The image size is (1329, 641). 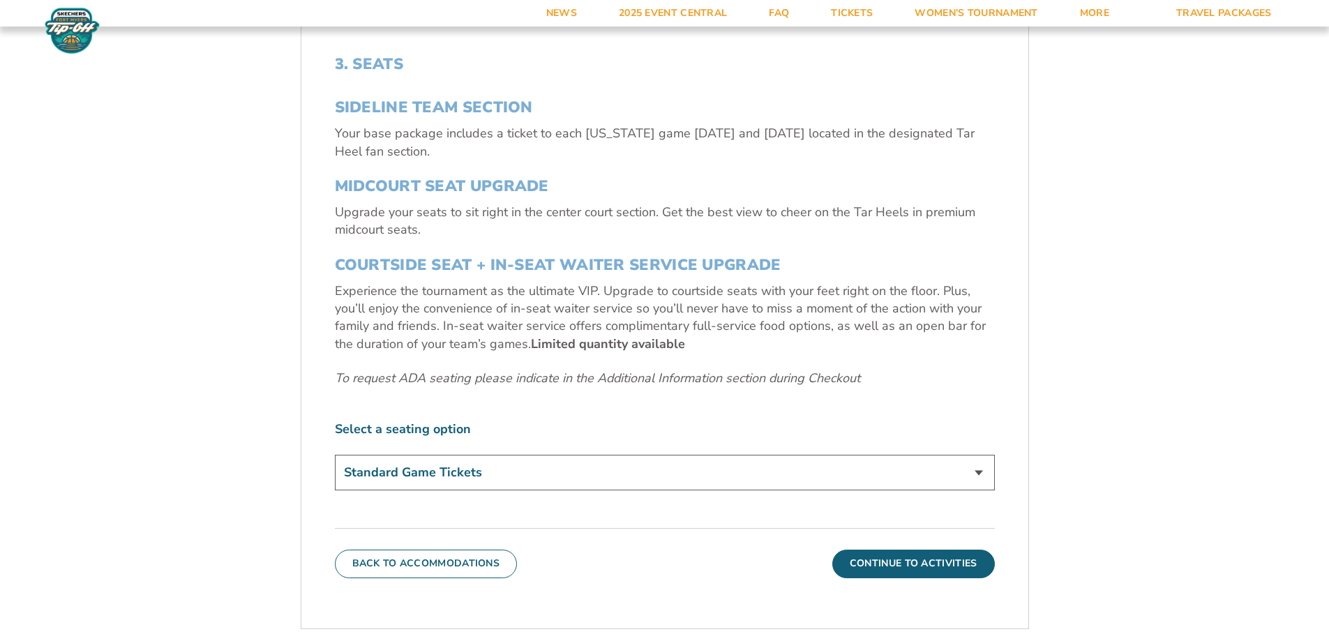 I want to click on label: Select a seating option, so click(x=665, y=429).